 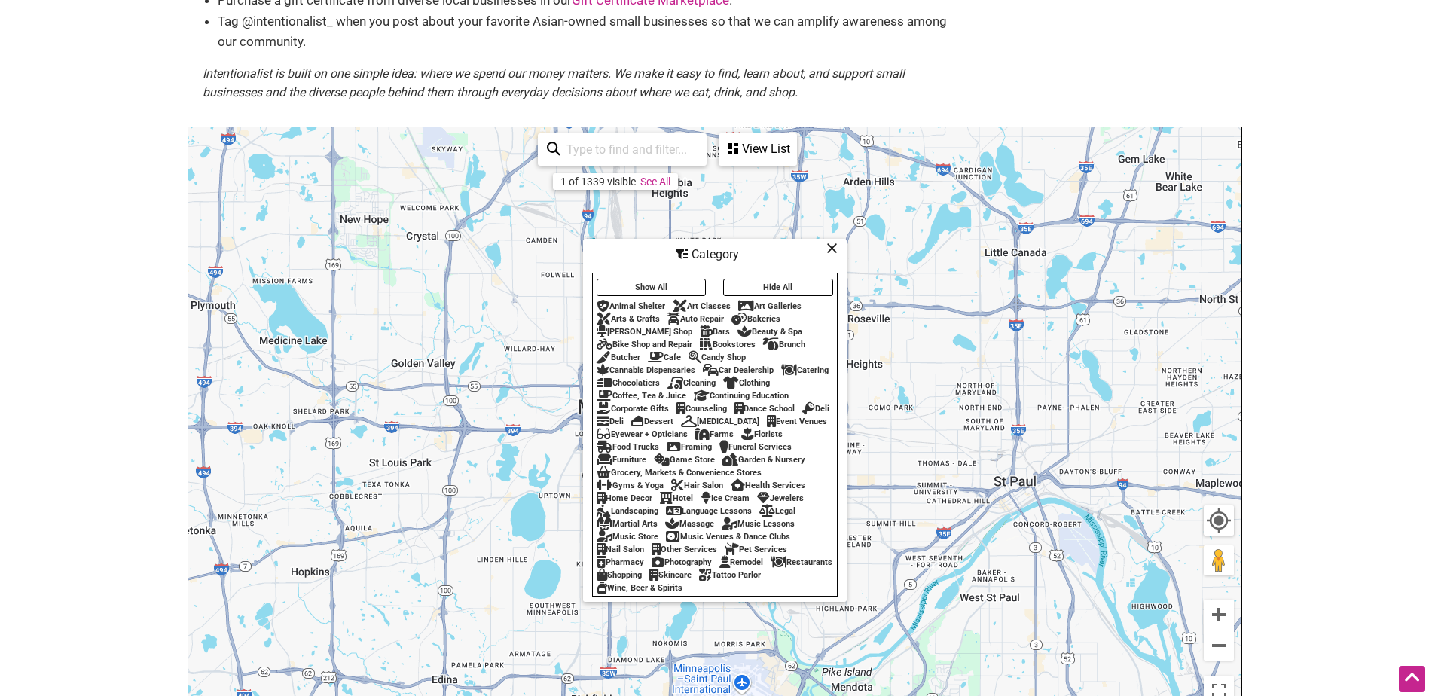 What do you see at coordinates (756, 447) in the screenshot?
I see `div: Funeral Services` at bounding box center [756, 447].